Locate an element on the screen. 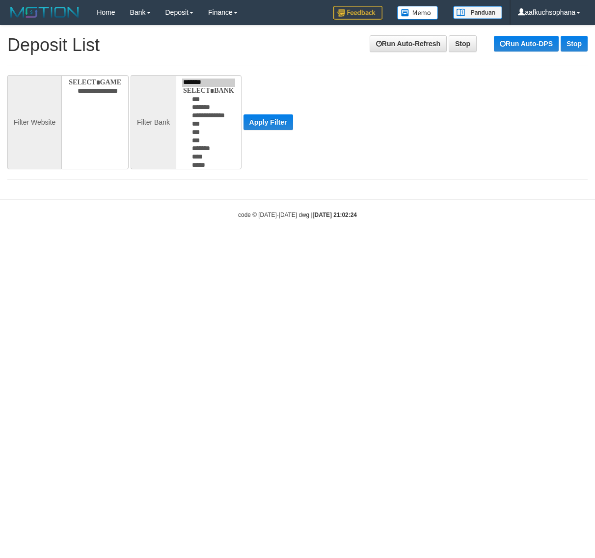 The image size is (595, 558). img: Feedback.jpg is located at coordinates (358, 13).